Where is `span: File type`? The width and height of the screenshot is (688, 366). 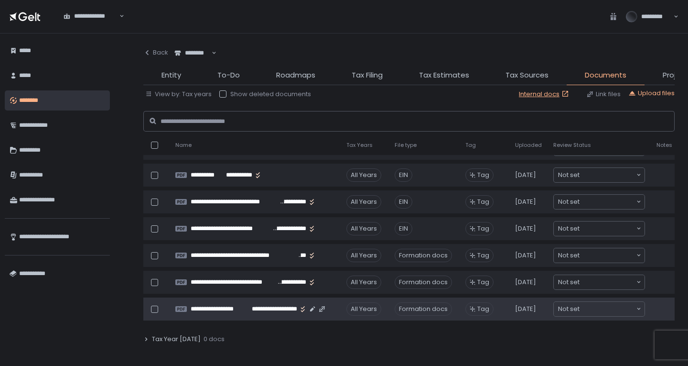 span: File type is located at coordinates (406, 145).